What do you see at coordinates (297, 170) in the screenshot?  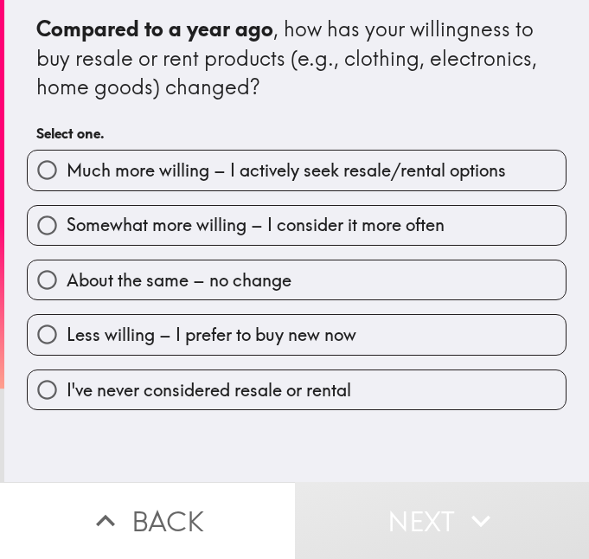 I see `button: Much more willing – I actively seek resale/rental options` at bounding box center [297, 170].